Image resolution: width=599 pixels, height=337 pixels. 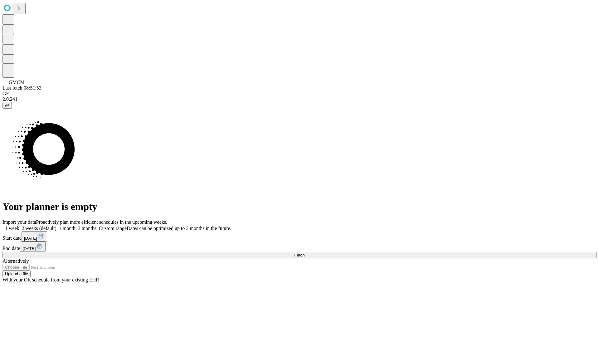 I want to click on div: GEI, so click(x=299, y=94).